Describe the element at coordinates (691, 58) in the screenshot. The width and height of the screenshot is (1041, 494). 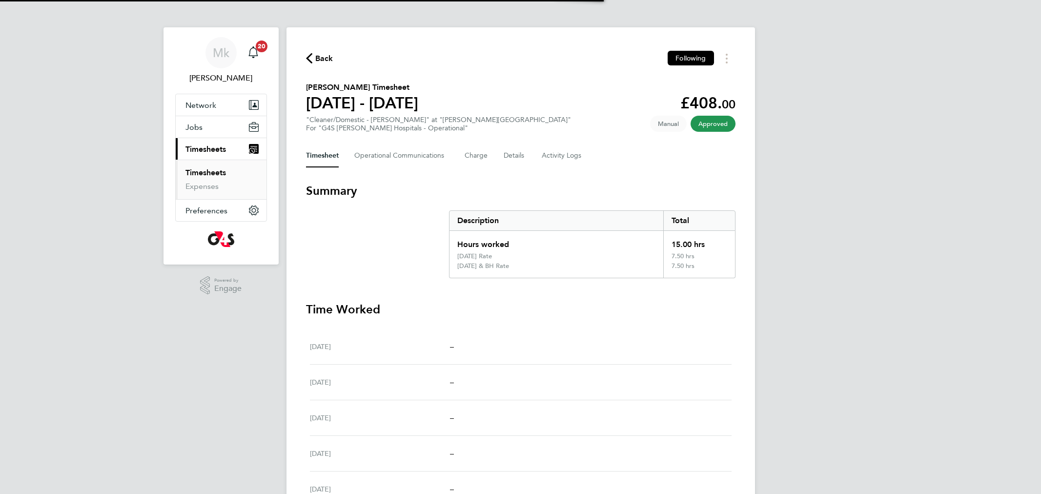
I see `button: Following` at that location.